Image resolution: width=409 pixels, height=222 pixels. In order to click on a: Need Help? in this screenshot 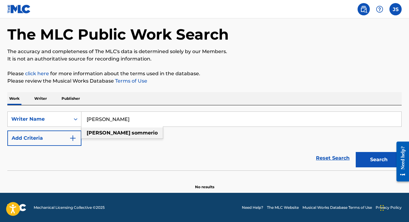, I will do `click(253, 207)`.